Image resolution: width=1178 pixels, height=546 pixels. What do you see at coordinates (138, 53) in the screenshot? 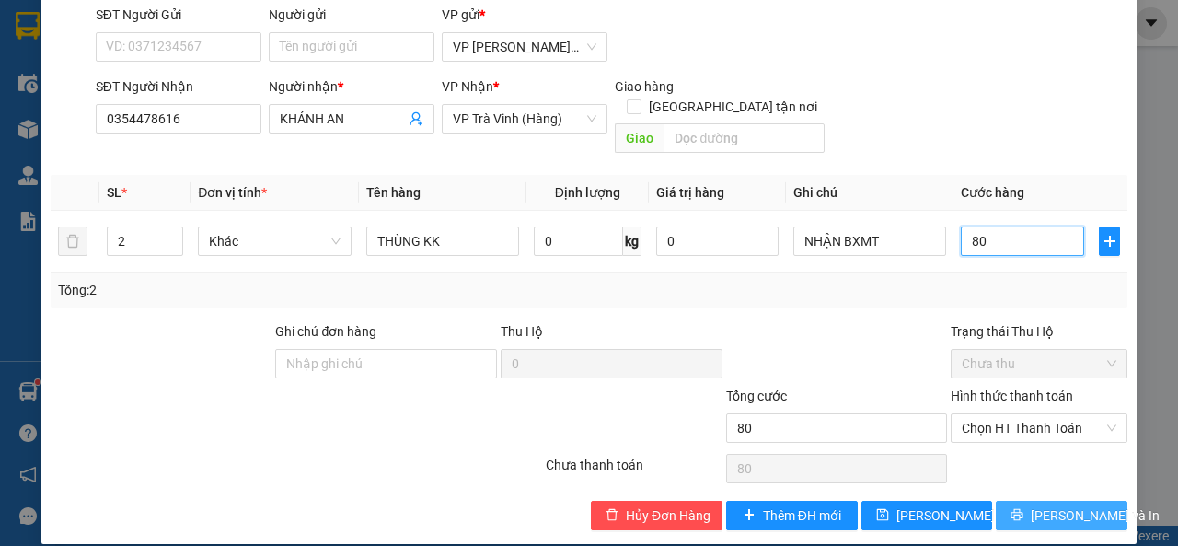
I see `p: GỬI:` at bounding box center [138, 53].